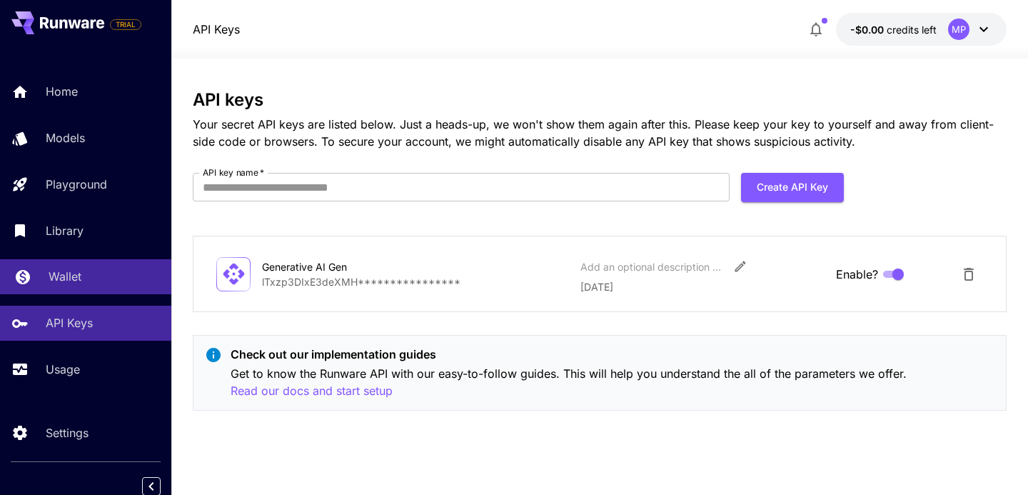 This screenshot has height=495, width=1028. I want to click on p: Models, so click(65, 138).